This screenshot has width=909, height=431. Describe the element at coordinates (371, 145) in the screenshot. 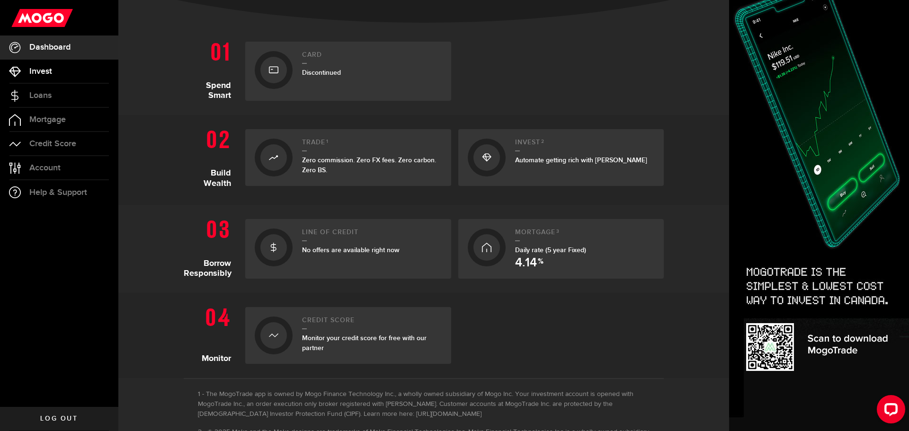

I see `h2: Trade` at that location.